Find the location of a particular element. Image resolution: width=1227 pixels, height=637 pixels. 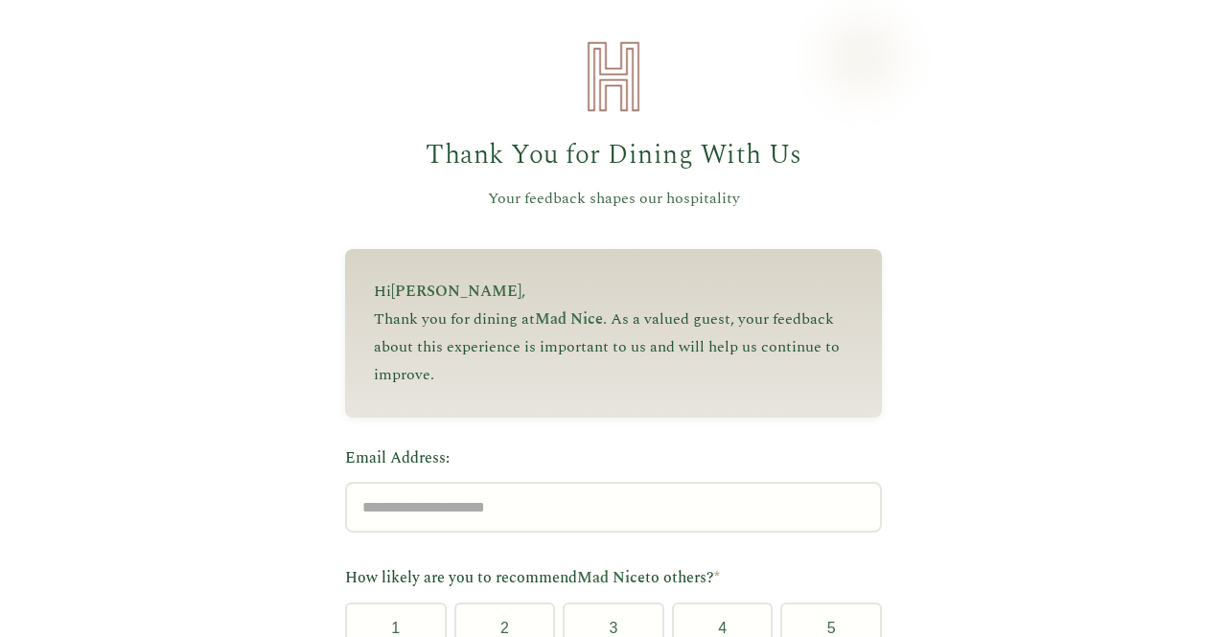

p: Hi , is located at coordinates (613, 291).